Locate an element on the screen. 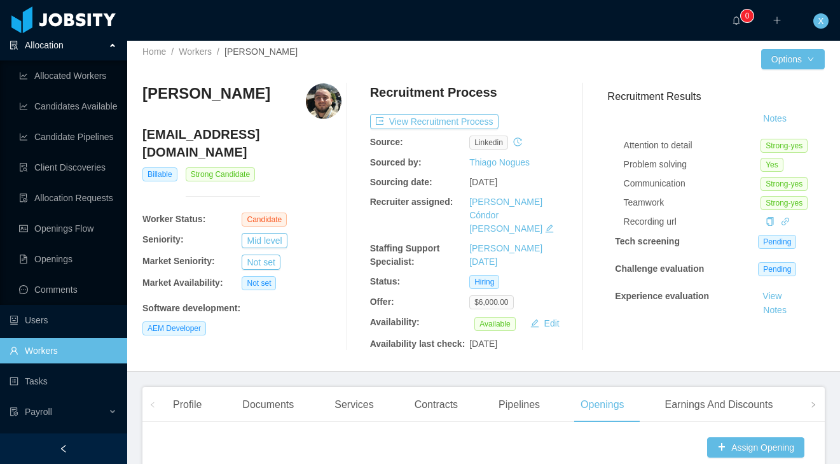  h4: Recruitment Process is located at coordinates (434, 92).